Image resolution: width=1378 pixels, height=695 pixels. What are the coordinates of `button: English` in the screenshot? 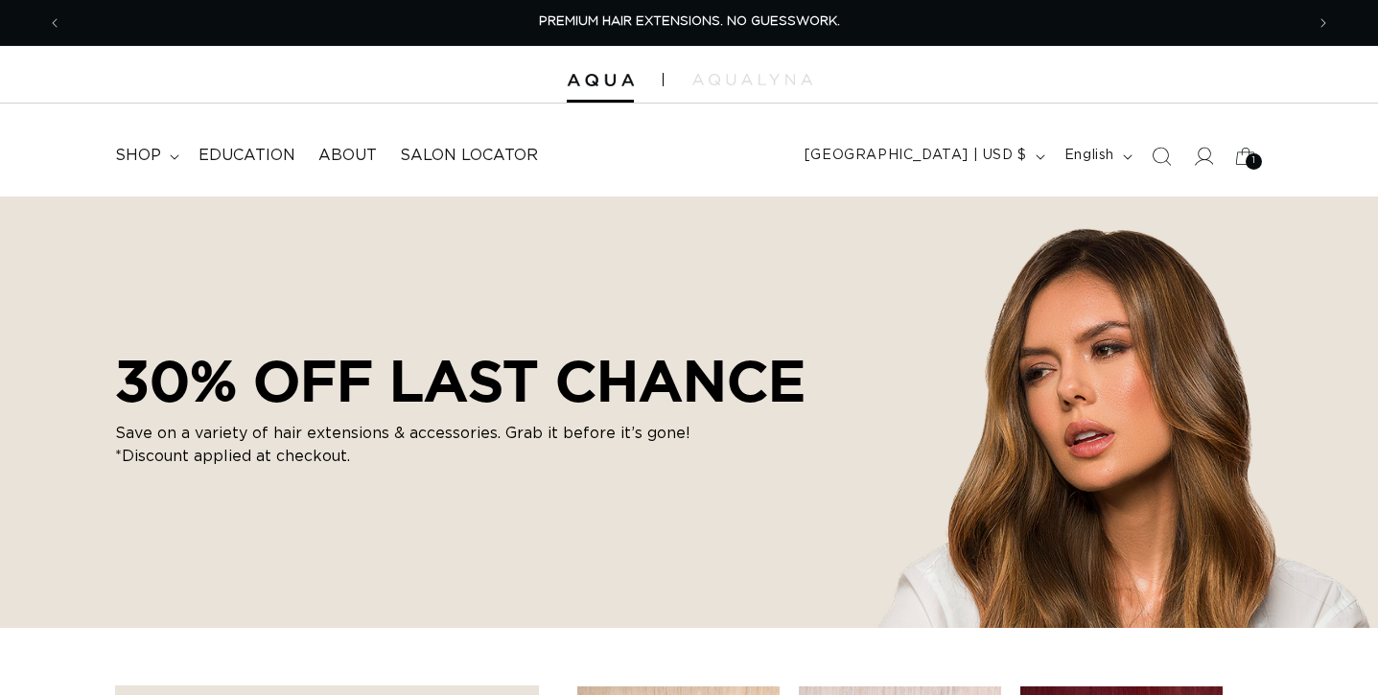 It's located at (1096, 156).